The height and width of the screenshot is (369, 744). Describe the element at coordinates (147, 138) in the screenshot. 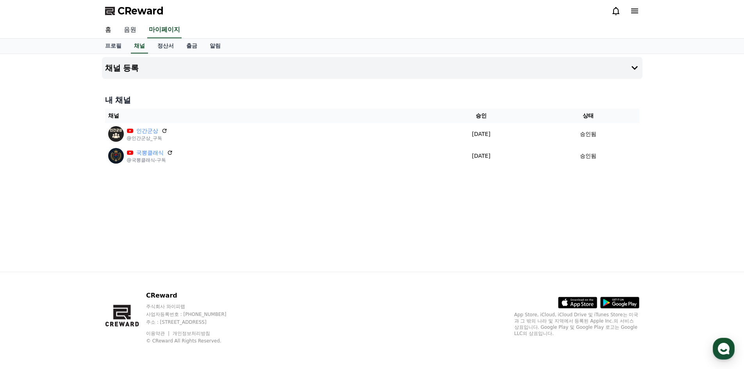

I see `p: @인간군상_구독` at that location.